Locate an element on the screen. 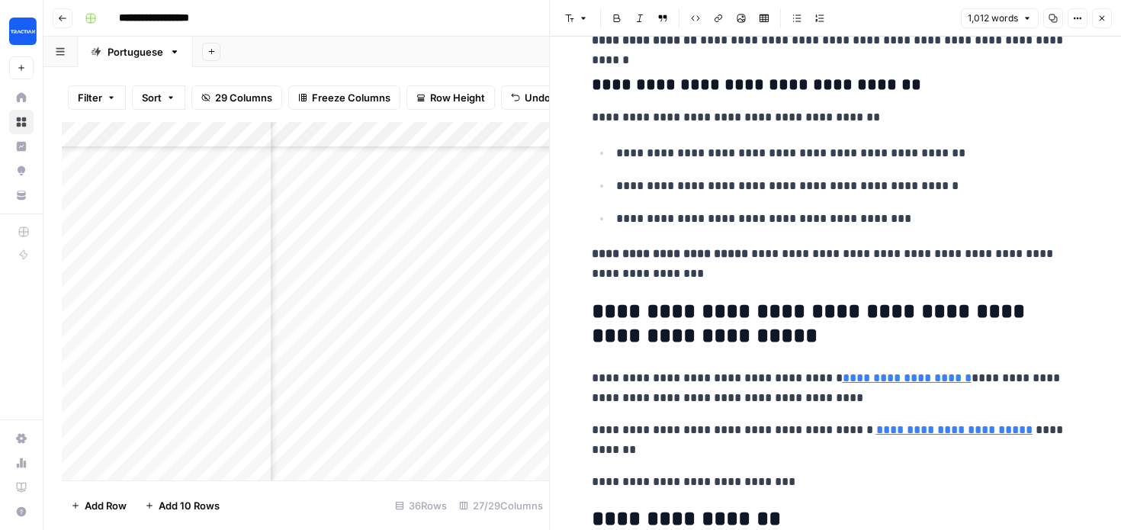 The image size is (1121, 530). a: Opportunities is located at coordinates (21, 171).